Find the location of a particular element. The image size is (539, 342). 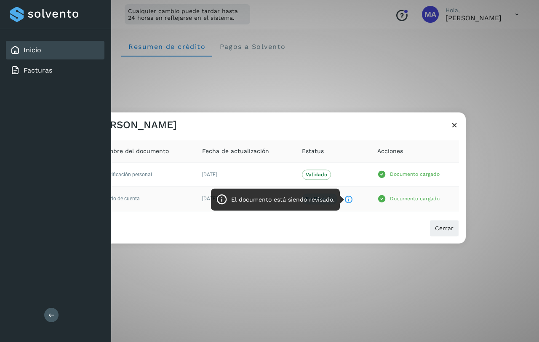

span: Nombre del documento is located at coordinates (134, 151).